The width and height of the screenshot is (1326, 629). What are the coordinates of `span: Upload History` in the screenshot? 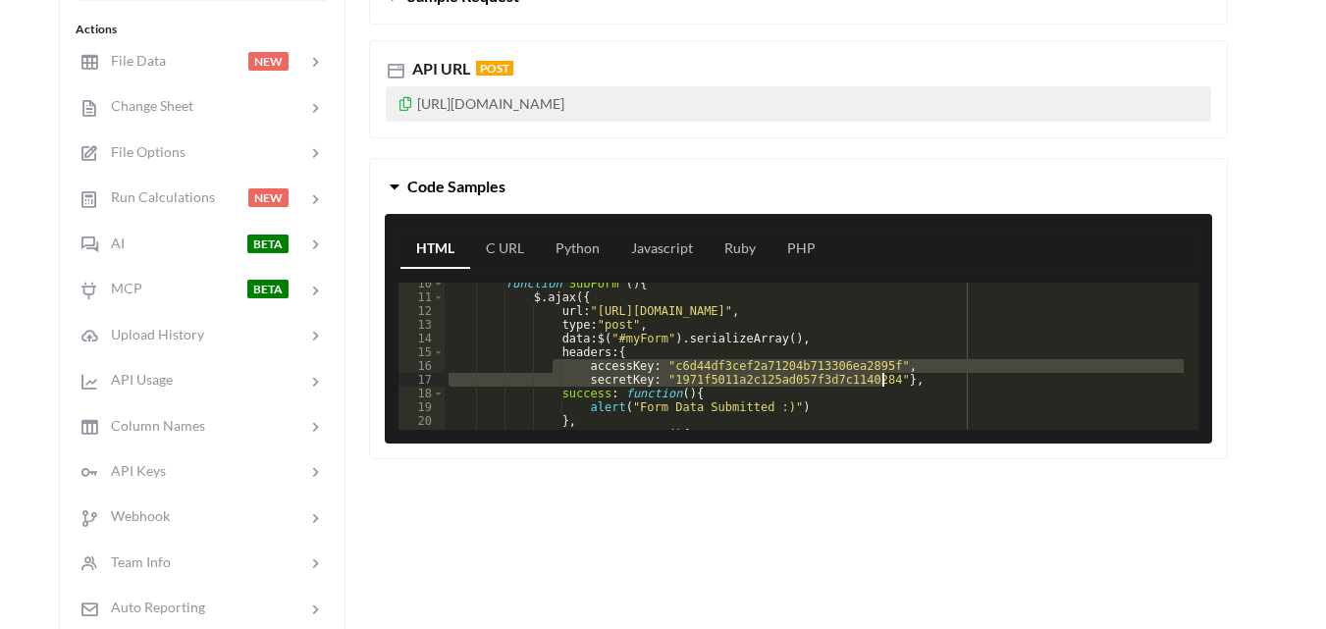 It's located at (151, 334).